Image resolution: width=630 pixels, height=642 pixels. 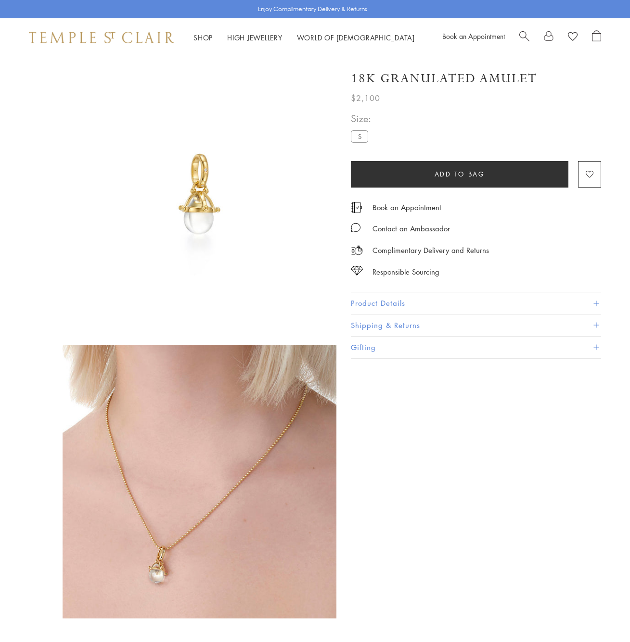 What do you see at coordinates (304, 38) in the screenshot?
I see `nav: Main navigation` at bounding box center [304, 38].